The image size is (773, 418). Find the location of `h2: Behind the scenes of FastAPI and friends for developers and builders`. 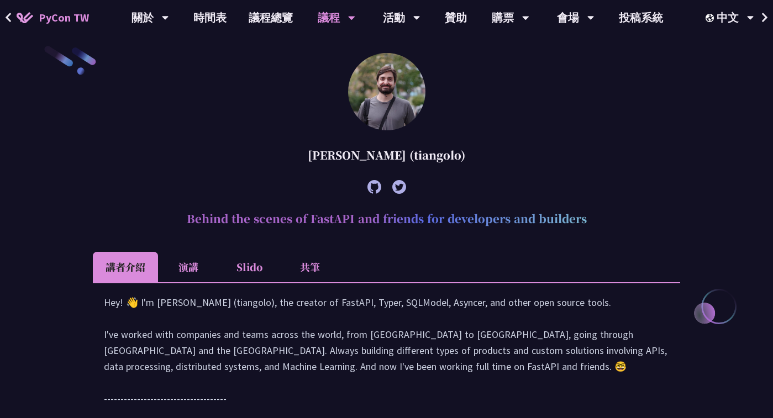

h2: Behind the scenes of FastAPI and friends for developers and builders is located at coordinates (386, 219).